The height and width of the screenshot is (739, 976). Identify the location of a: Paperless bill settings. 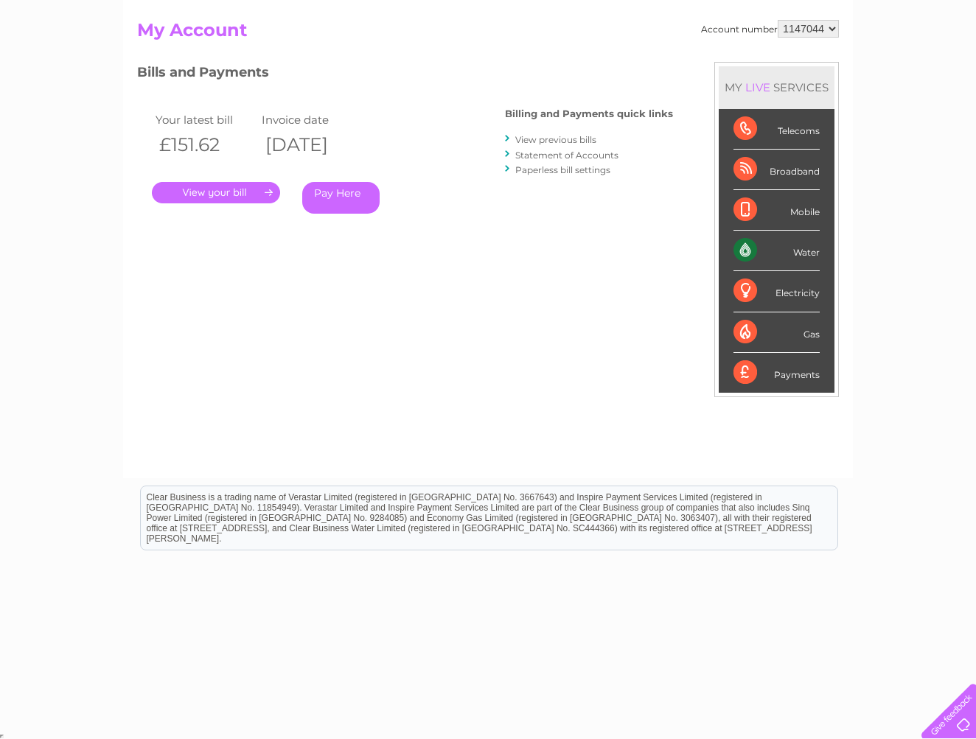
(562, 169).